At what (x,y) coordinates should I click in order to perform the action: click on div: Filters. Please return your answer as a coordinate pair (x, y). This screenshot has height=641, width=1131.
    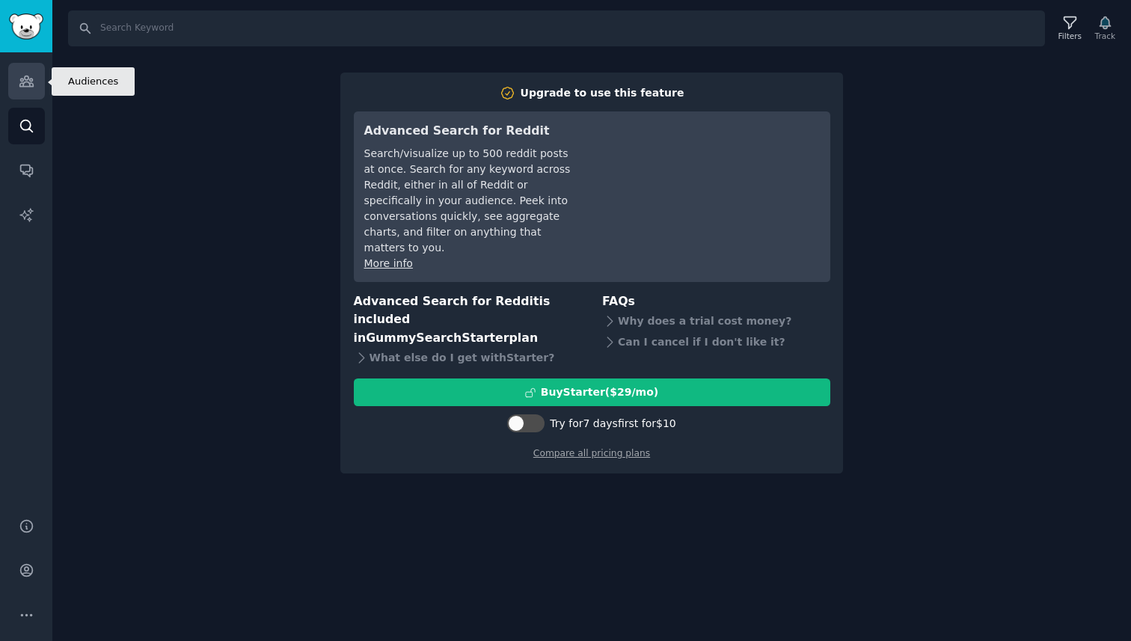
    Looking at the image, I should click on (1069, 36).